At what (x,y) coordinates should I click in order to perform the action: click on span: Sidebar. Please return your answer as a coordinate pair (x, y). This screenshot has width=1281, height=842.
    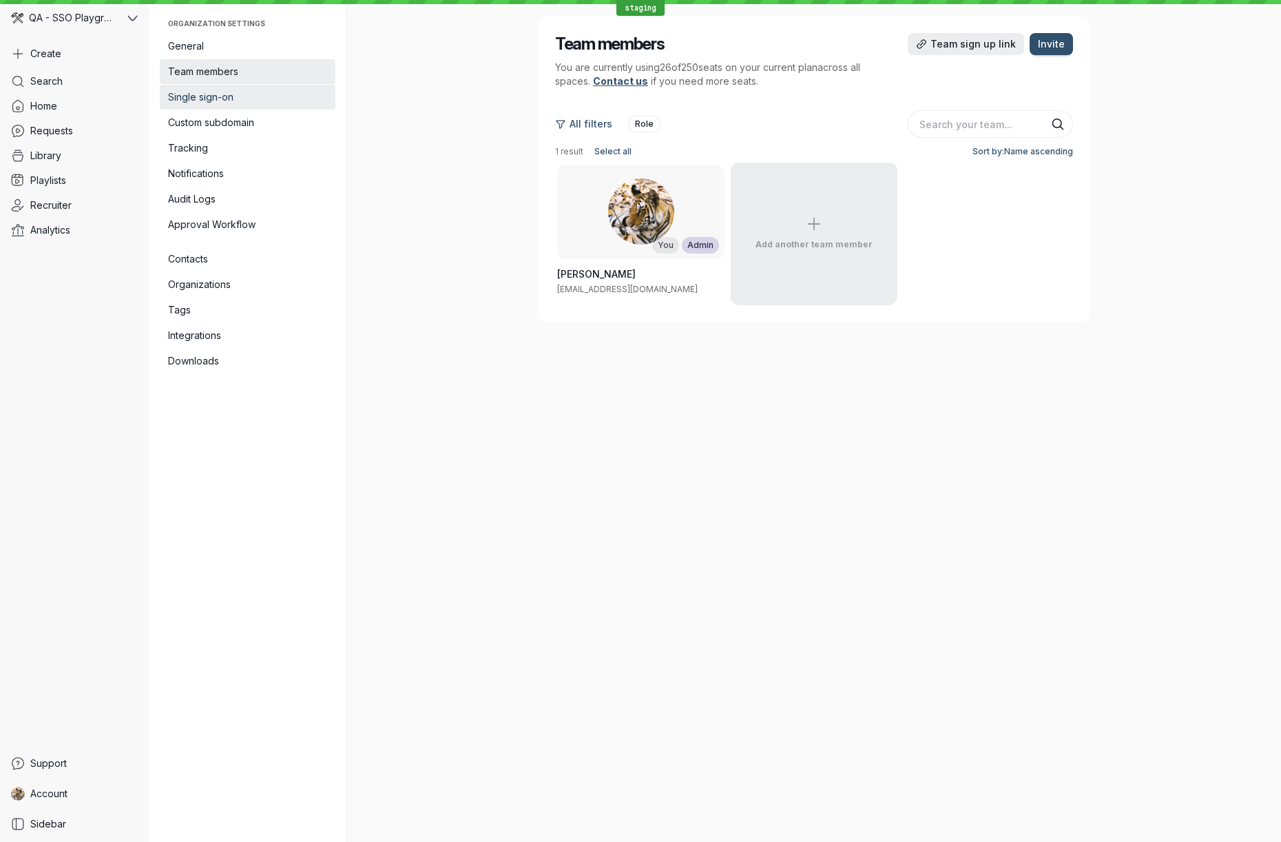
    Looking at the image, I should click on (48, 824).